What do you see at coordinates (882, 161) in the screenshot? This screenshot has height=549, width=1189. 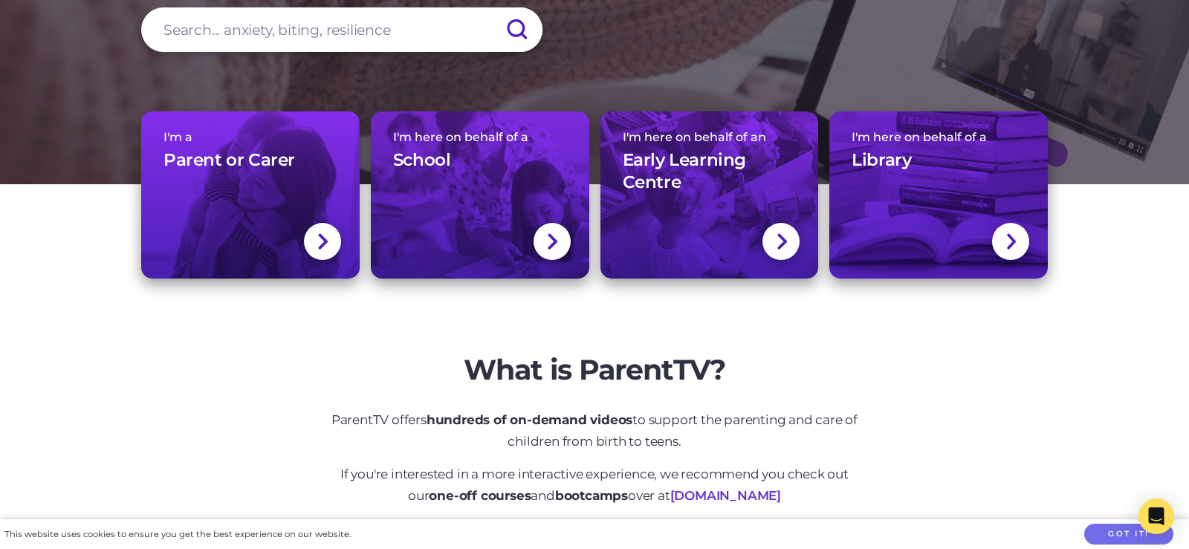 I see `h3: Library` at bounding box center [882, 161].